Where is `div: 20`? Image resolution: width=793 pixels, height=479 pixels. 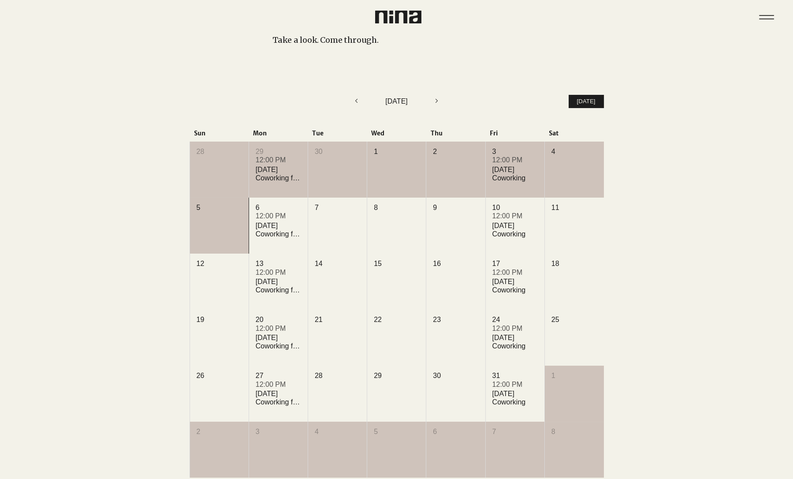 div: 20 is located at coordinates (278, 320).